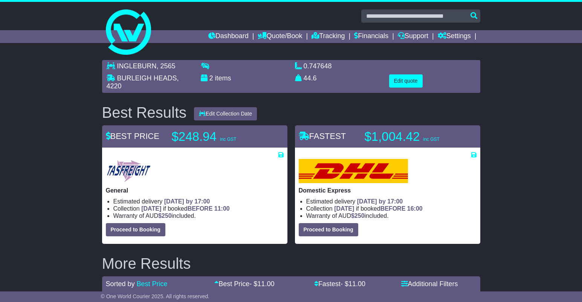  Describe the element at coordinates (195, 190) in the screenshot. I see `p: General` at that location.